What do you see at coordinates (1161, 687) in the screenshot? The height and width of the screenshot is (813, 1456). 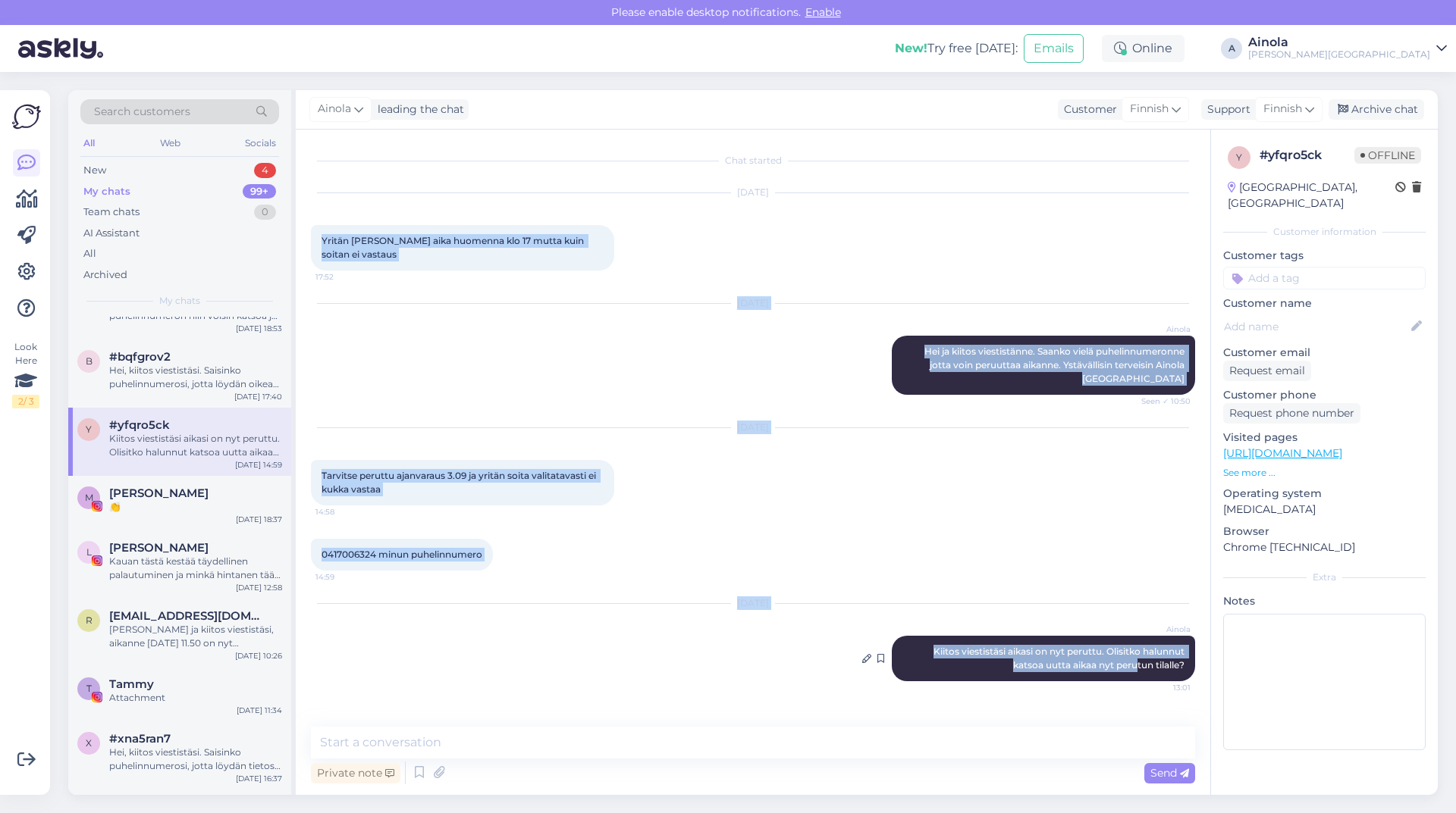 I see `span: 13:01` at bounding box center [1161, 687].